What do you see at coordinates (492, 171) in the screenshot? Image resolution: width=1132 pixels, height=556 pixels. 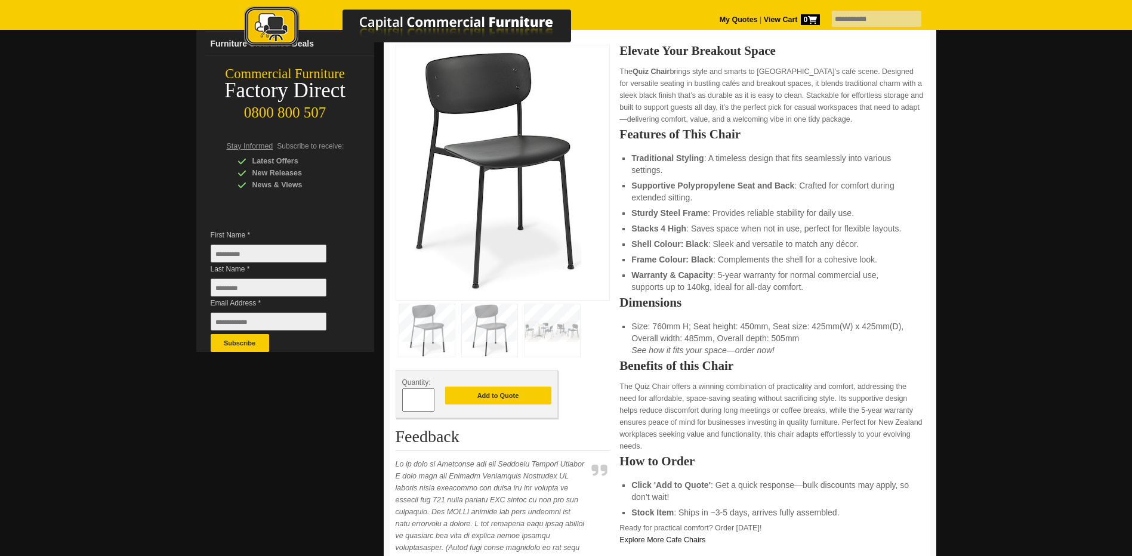 I see `img: Quiz Chair – black traditional café seat with sturdy frame for NZ workspaces.` at bounding box center [492, 171].